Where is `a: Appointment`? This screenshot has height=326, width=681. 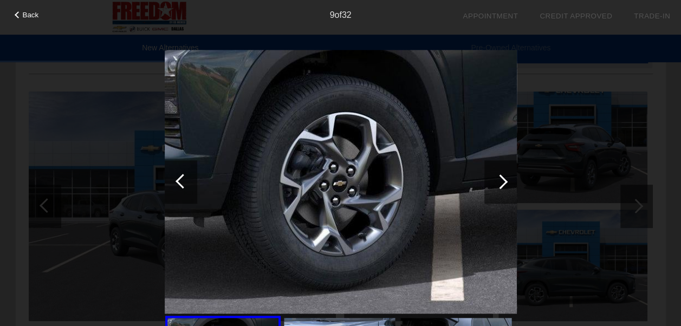
a: Appointment is located at coordinates (490, 16).